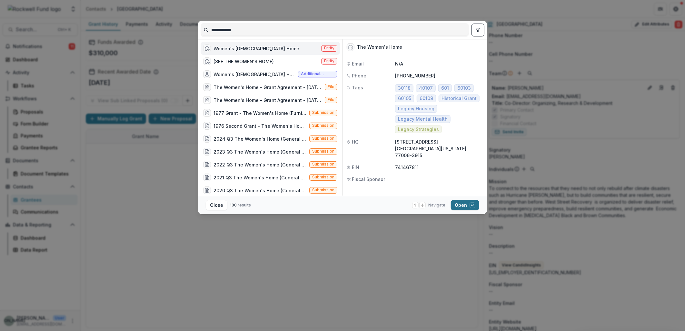  I want to click on button: Open, so click(465, 205).